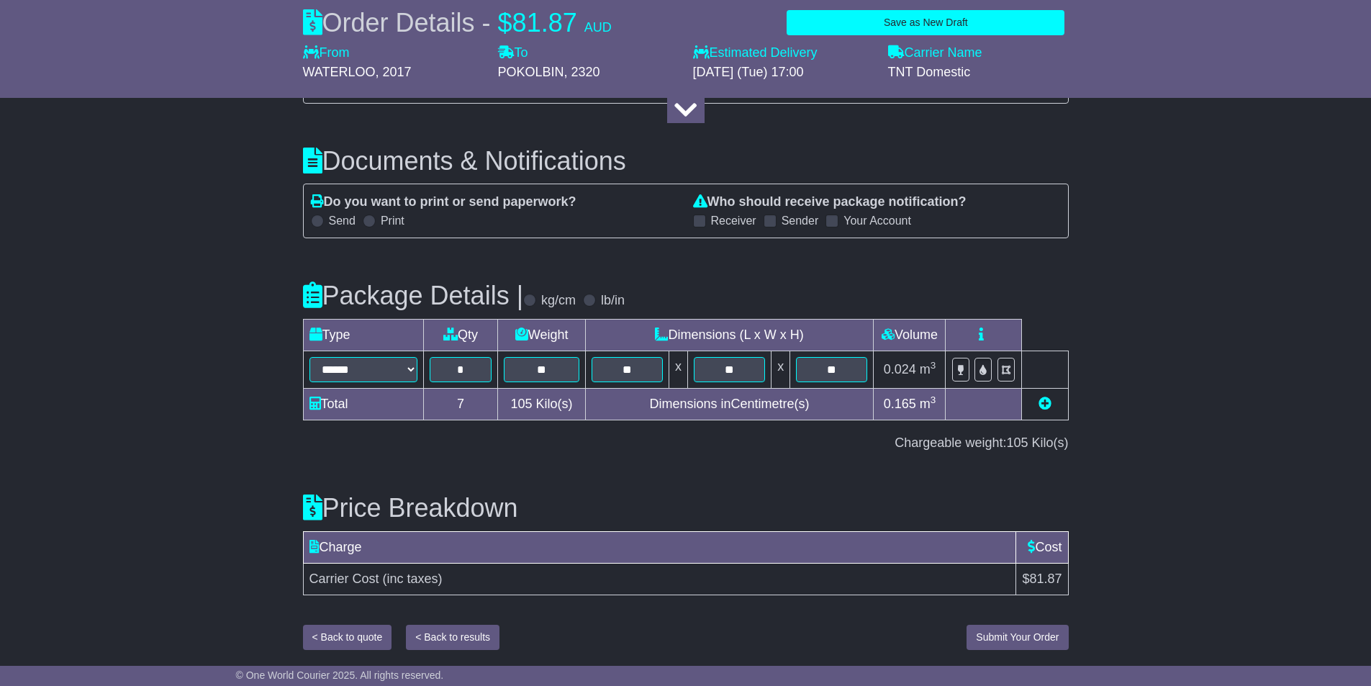  I want to click on td: Kilo(s), so click(541, 404).